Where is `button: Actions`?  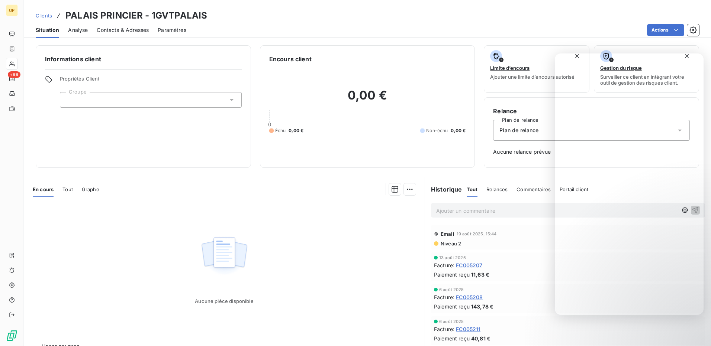
button: Actions is located at coordinates (665, 30).